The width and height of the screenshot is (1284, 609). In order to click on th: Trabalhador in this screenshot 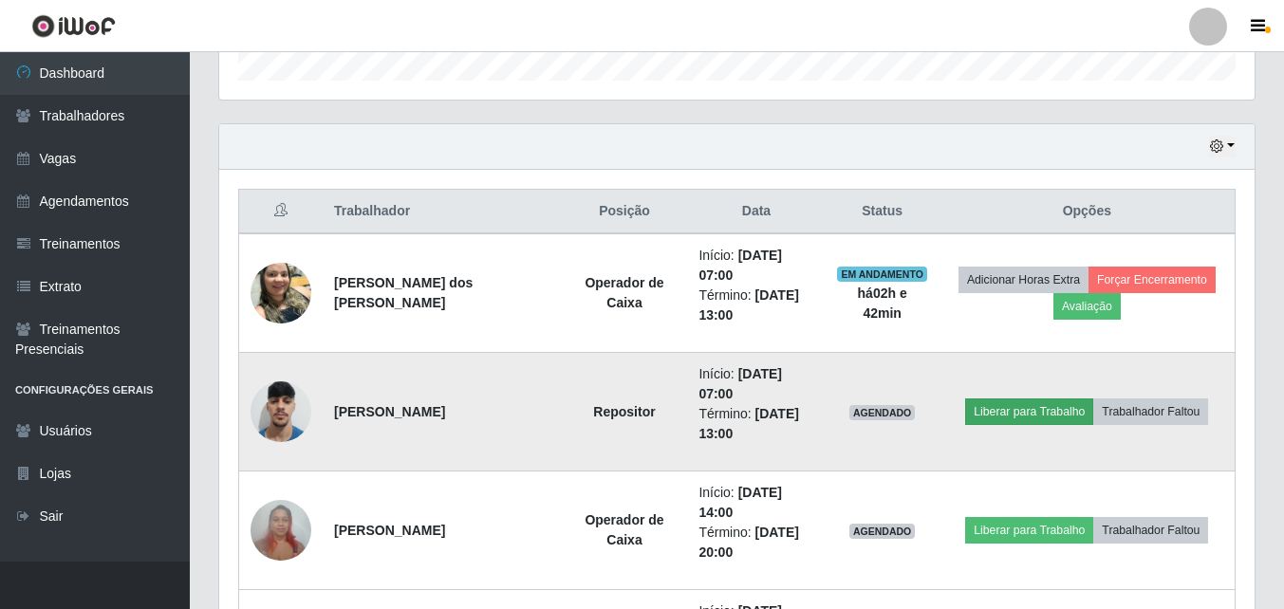, I will do `click(442, 212)`.